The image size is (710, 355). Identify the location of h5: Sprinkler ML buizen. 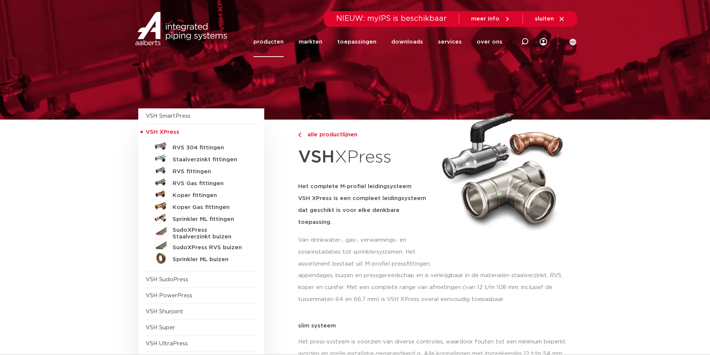
(210, 260).